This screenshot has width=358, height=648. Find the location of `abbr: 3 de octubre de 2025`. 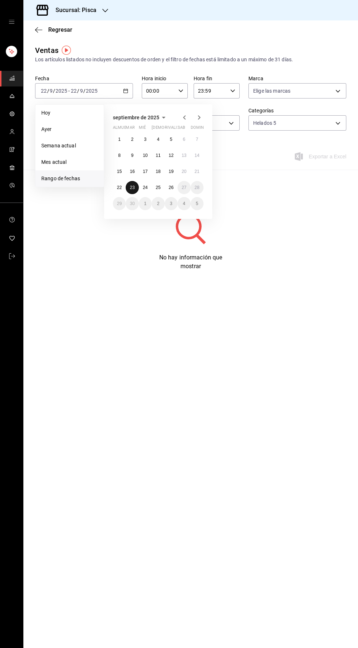

abbr: 3 de octubre de 2025 is located at coordinates (171, 204).